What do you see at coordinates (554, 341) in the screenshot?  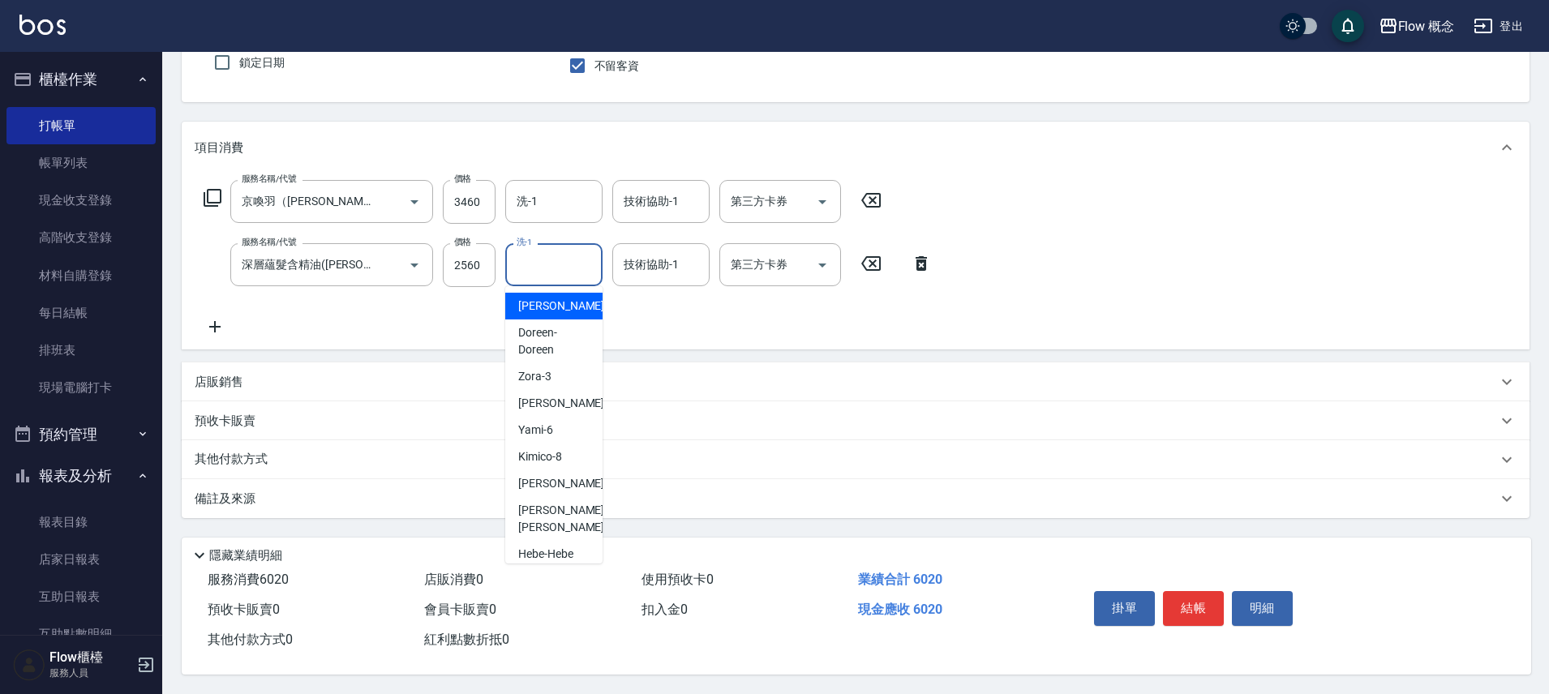 I see `span: Doreen -Doreen` at bounding box center [554, 341].